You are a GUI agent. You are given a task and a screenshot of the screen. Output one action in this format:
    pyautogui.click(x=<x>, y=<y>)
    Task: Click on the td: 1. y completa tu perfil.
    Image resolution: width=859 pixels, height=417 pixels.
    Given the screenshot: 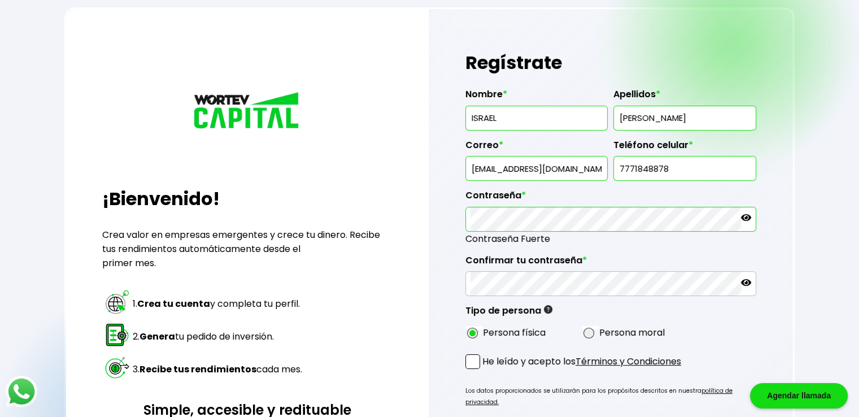 What is the action you would take?
    pyautogui.click(x=217, y=304)
    